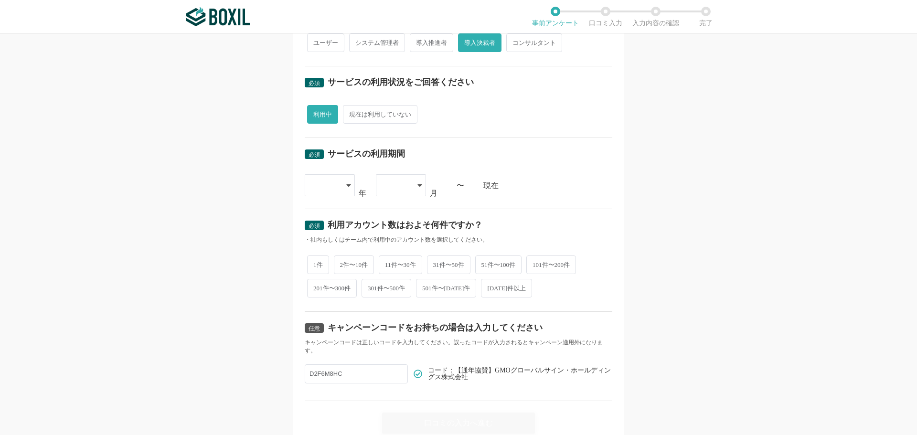 The image size is (917, 435). I want to click on div: サービスの利用状況をご回答ください, so click(401, 82).